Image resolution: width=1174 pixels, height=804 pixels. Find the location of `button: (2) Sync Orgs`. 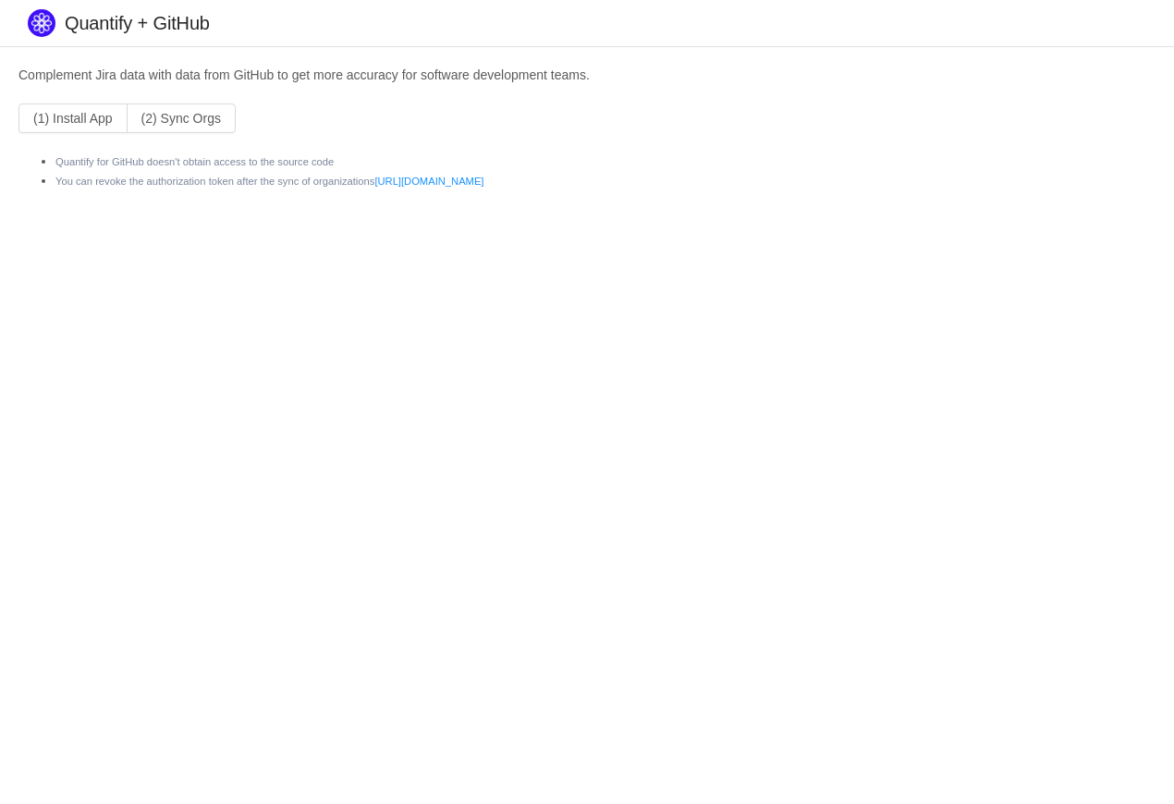

button: (2) Sync Orgs is located at coordinates (181, 118).